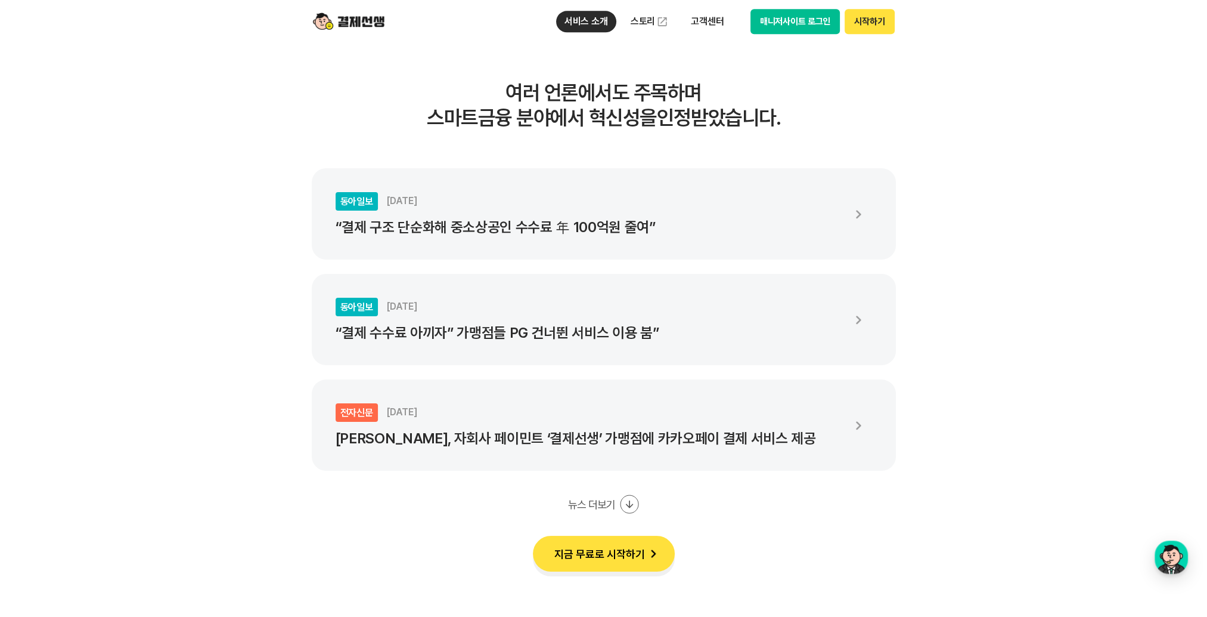 The width and height of the screenshot is (1207, 617). Describe the element at coordinates (589, 227) in the screenshot. I see `p: “결제 구조 단순화해 중소상공인 수수료 年 100억원 줄여”` at that location.